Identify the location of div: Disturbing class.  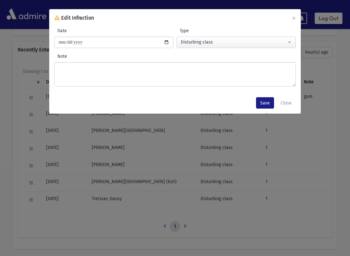
(234, 42).